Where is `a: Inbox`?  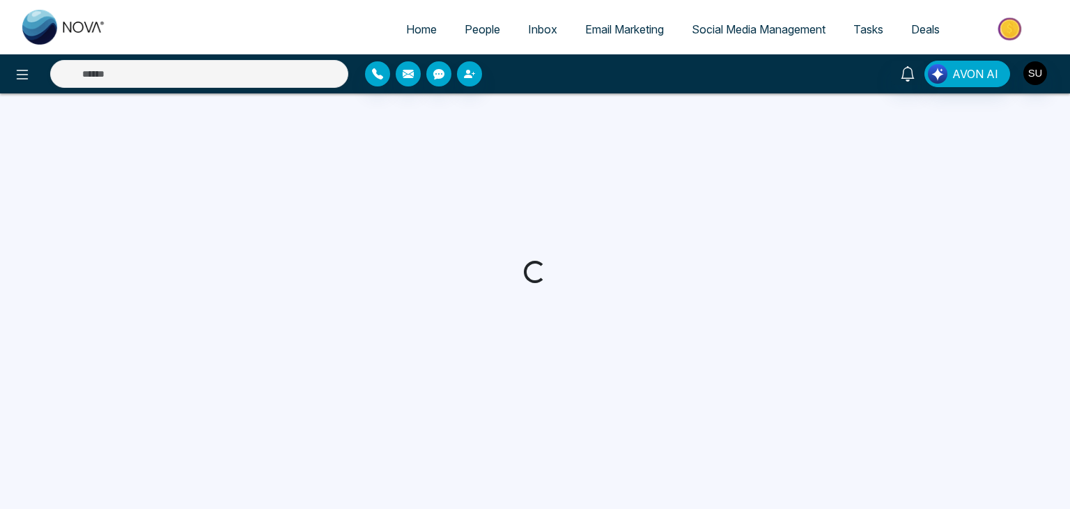
a: Inbox is located at coordinates (543, 29).